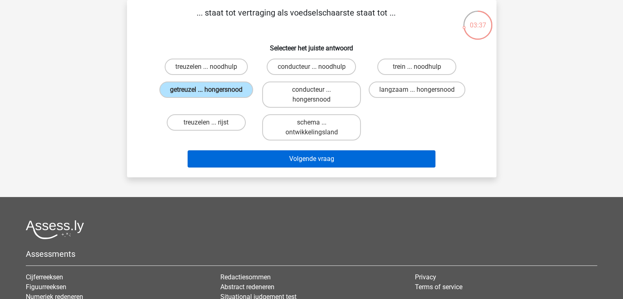 The width and height of the screenshot is (623, 299). Describe the element at coordinates (44, 277) in the screenshot. I see `a: Cijferreeksen` at that location.